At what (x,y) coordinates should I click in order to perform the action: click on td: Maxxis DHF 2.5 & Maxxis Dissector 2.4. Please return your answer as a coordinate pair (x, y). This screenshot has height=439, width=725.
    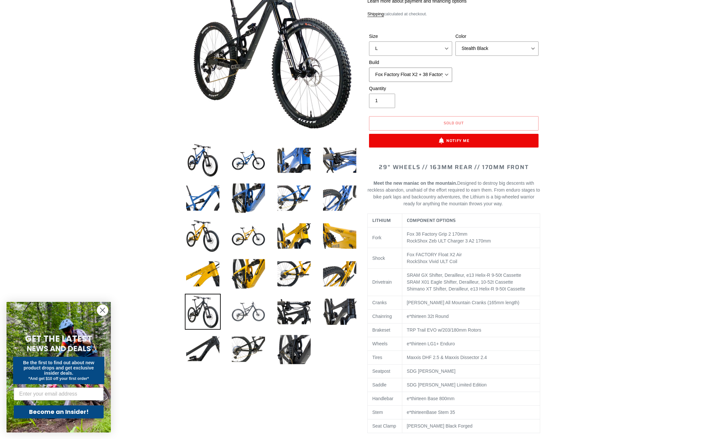
    Looking at the image, I should click on (471, 357).